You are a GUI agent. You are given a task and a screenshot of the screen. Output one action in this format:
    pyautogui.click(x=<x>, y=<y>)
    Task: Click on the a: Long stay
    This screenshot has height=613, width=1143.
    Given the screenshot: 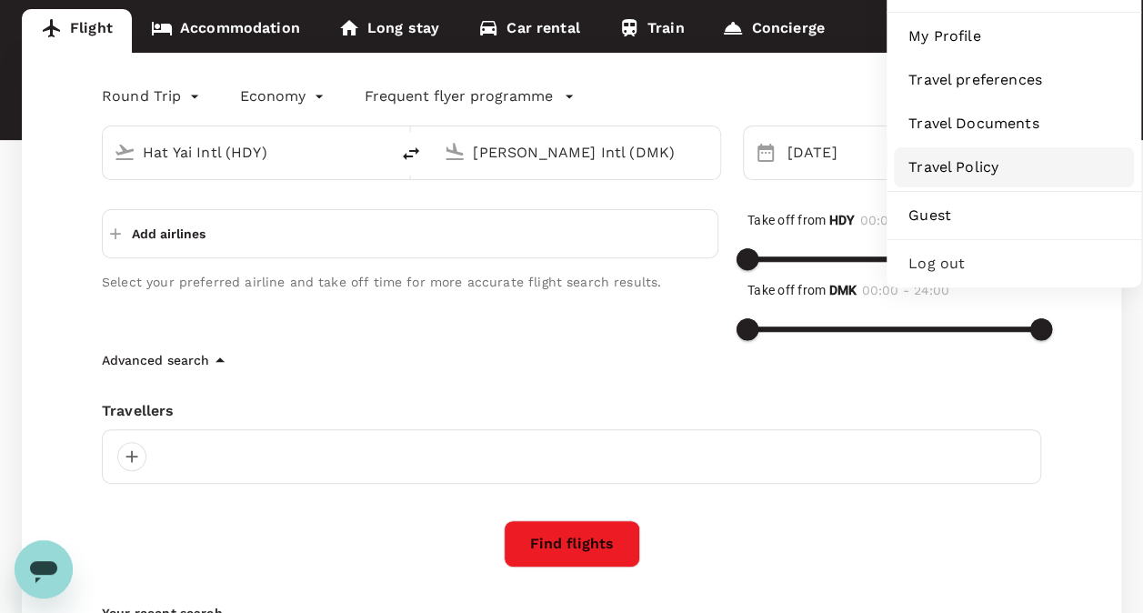 What is the action you would take?
    pyautogui.click(x=388, y=31)
    